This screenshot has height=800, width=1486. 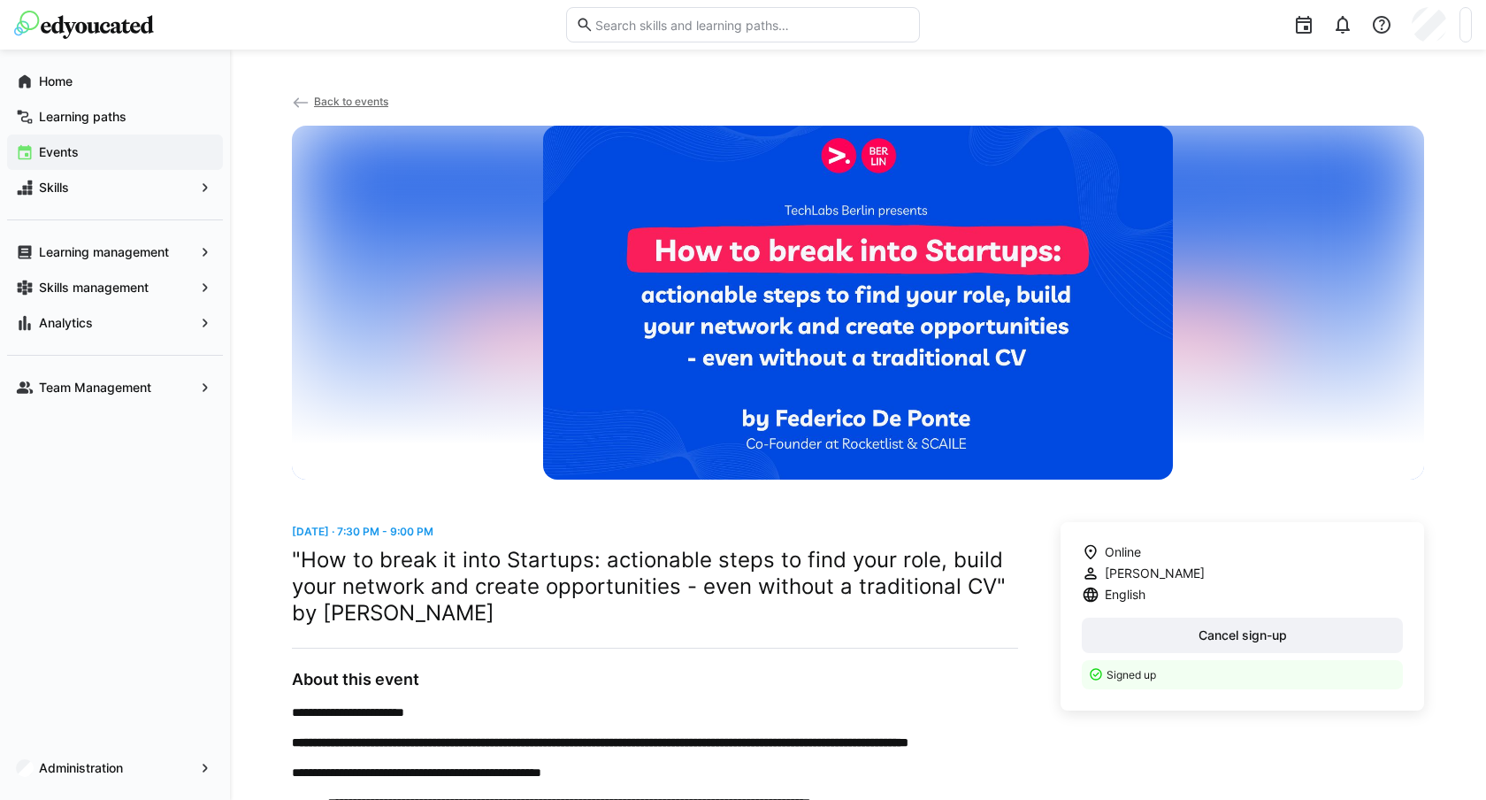 I want to click on button: Cancel sign-up, so click(x=1242, y=635).